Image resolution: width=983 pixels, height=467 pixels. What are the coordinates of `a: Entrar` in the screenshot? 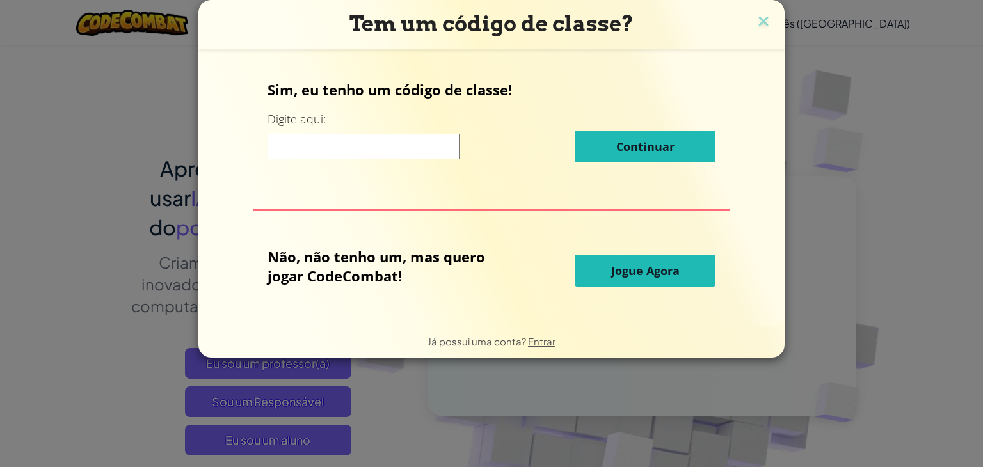 It's located at (542, 341).